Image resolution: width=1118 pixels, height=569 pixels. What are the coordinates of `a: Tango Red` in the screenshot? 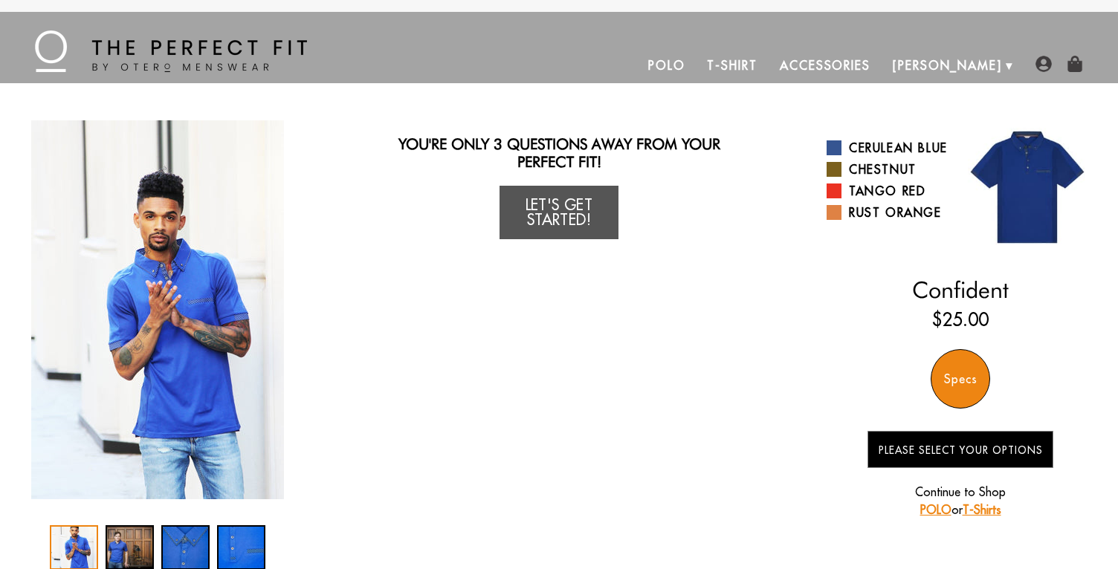 It's located at (888, 191).